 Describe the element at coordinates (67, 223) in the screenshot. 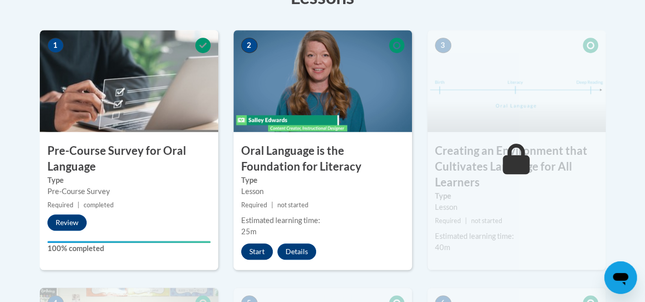

I see `button: Review` at that location.